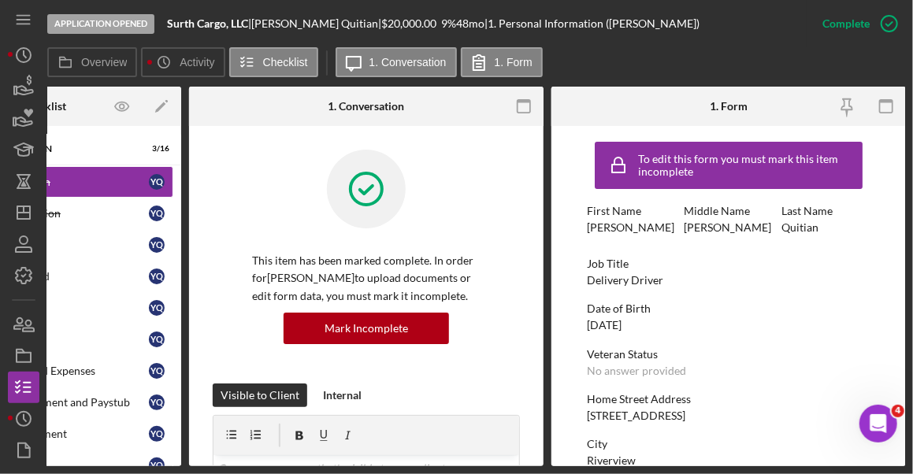 This screenshot has width=913, height=474. Describe the element at coordinates (155, 149) in the screenshot. I see `div: 3 / 16` at that location.